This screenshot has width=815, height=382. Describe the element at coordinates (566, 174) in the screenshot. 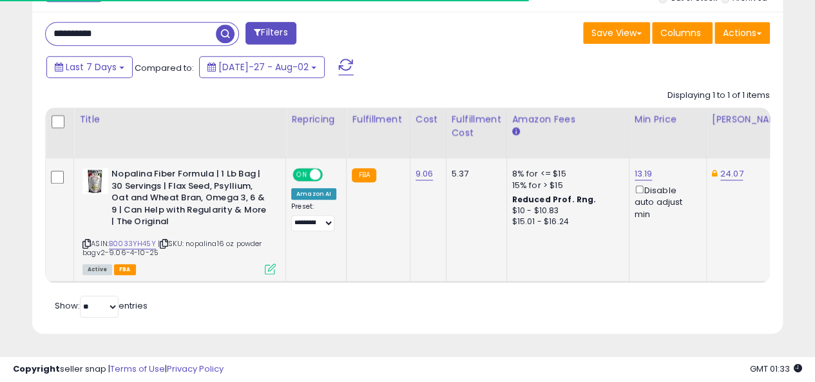

I see `div: 8% for <= $15` at that location.